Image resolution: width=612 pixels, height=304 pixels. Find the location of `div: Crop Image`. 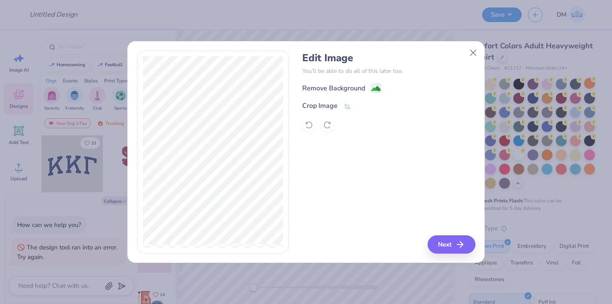

div: Crop Image is located at coordinates (320, 106).